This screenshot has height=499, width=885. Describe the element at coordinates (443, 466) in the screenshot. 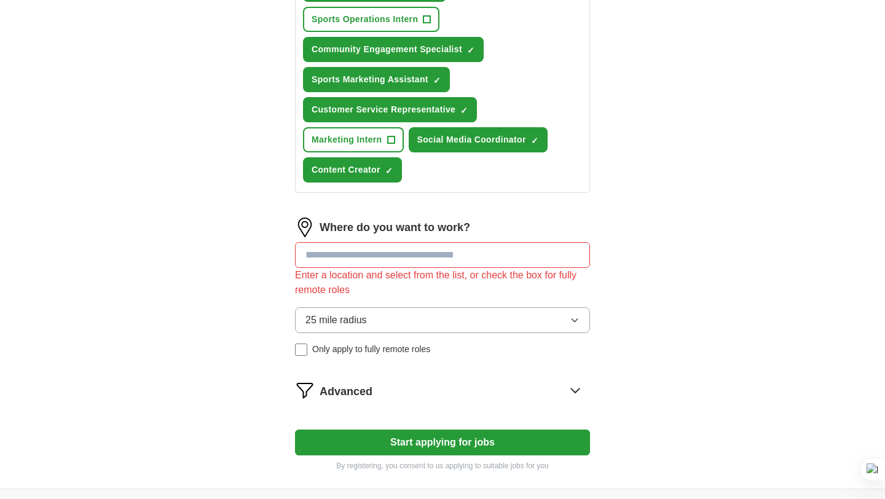

I see `p: By registering, you consent to us applying to suitable jobs for you` at that location.